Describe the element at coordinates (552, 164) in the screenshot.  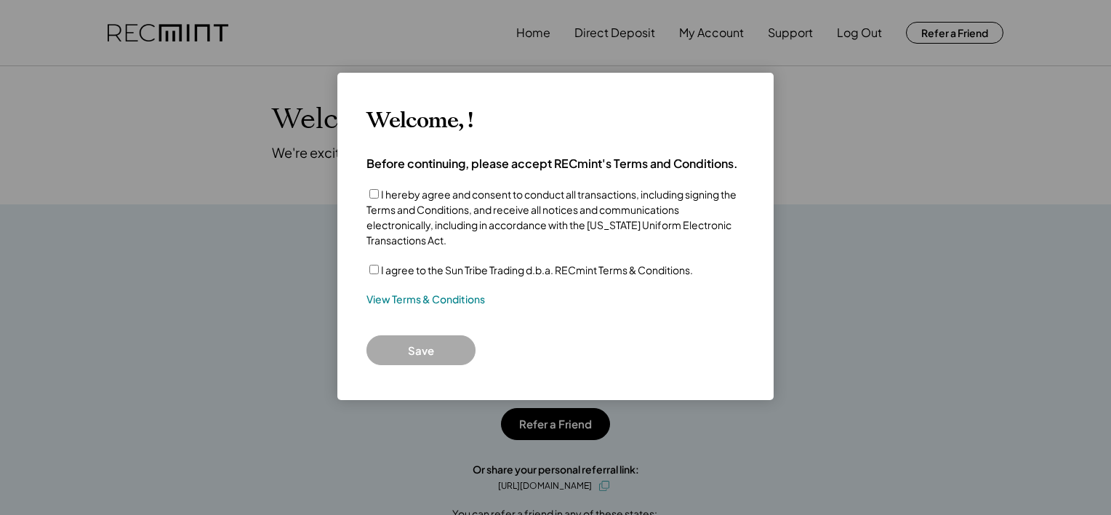
I see `h4: Before continuing, please accept RECmint's Terms and Conditions.` at that location.